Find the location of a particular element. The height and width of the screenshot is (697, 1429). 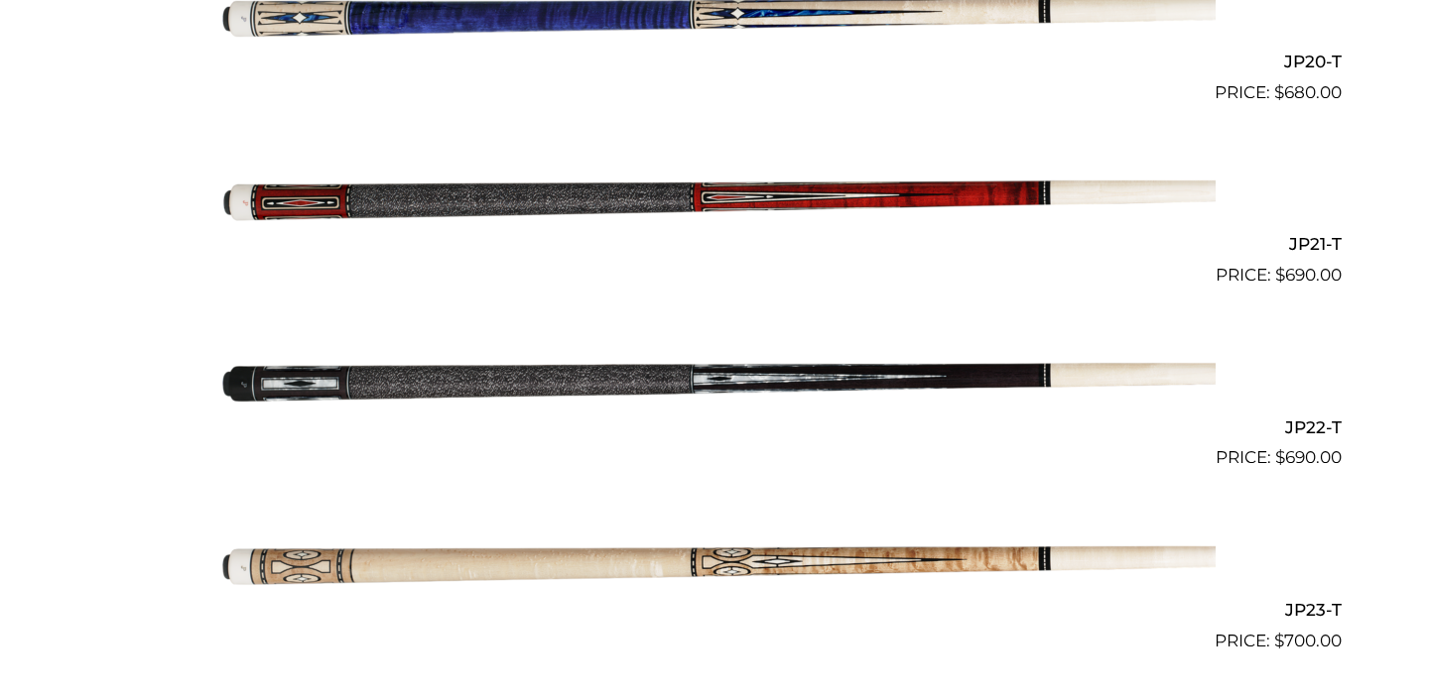

img: JP21-T is located at coordinates (714, 197).